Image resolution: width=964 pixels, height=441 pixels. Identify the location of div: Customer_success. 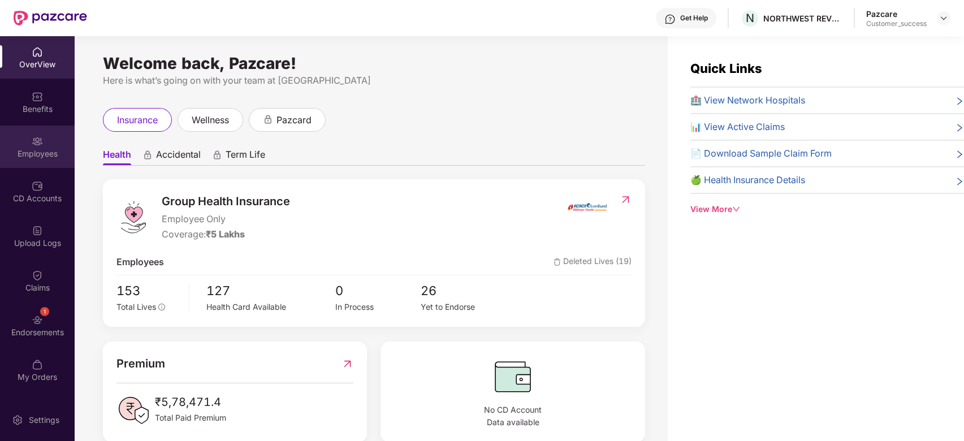
(896, 24).